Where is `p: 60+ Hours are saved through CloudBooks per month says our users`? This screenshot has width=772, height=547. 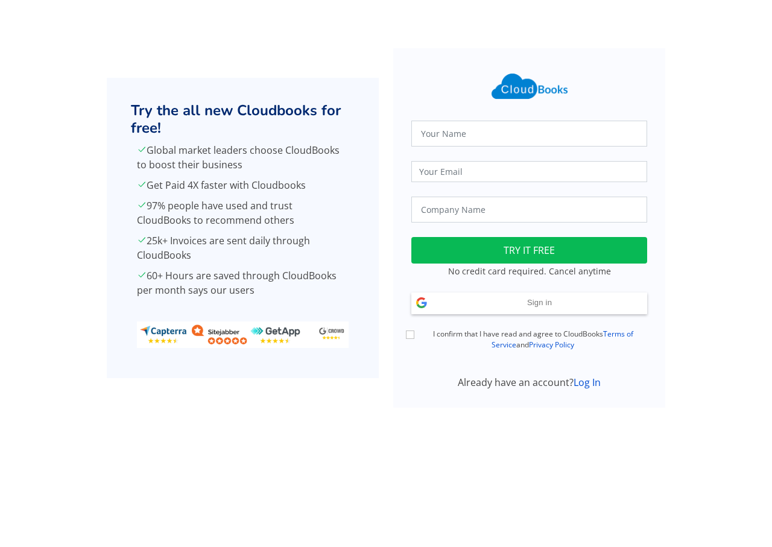
p: 60+ Hours are saved through CloudBooks per month says our users is located at coordinates (243, 283).